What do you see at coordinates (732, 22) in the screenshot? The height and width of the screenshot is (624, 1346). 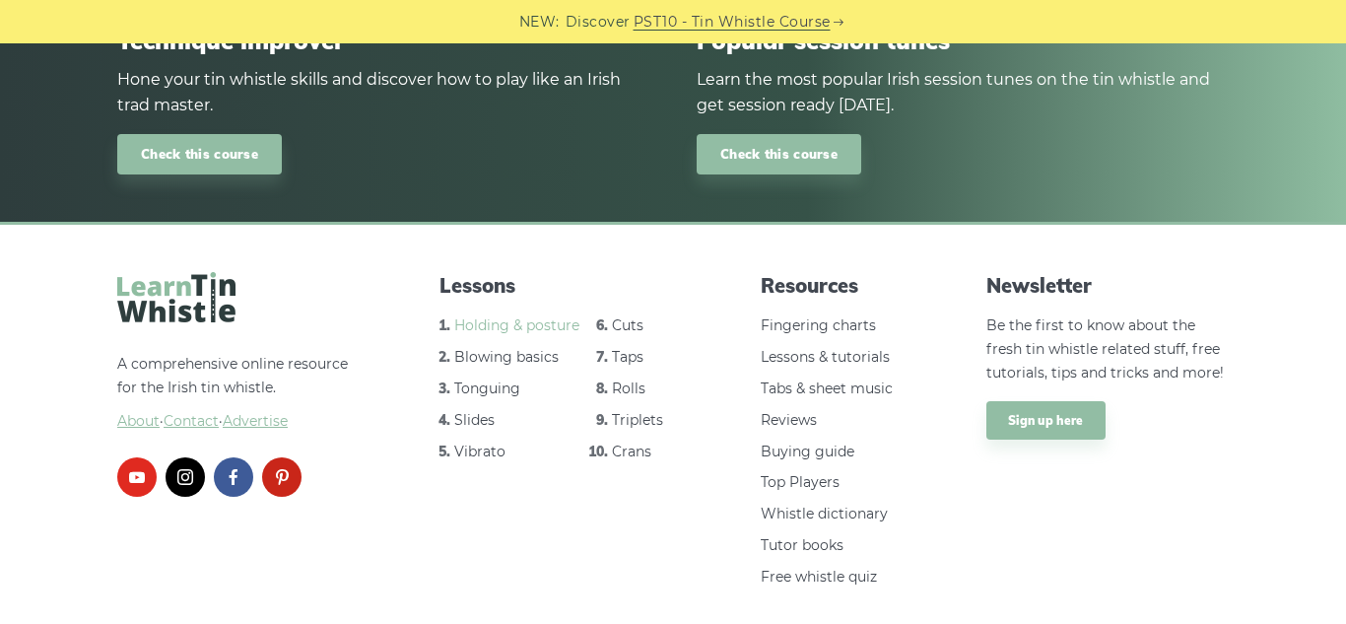 I see `a: PST10 - Tin Whistle Course` at bounding box center [732, 22].